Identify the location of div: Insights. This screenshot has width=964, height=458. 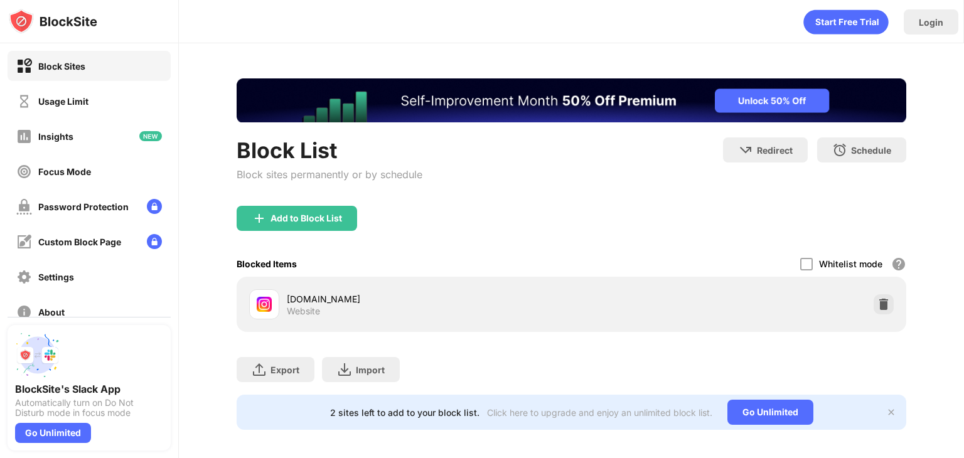
(56, 136).